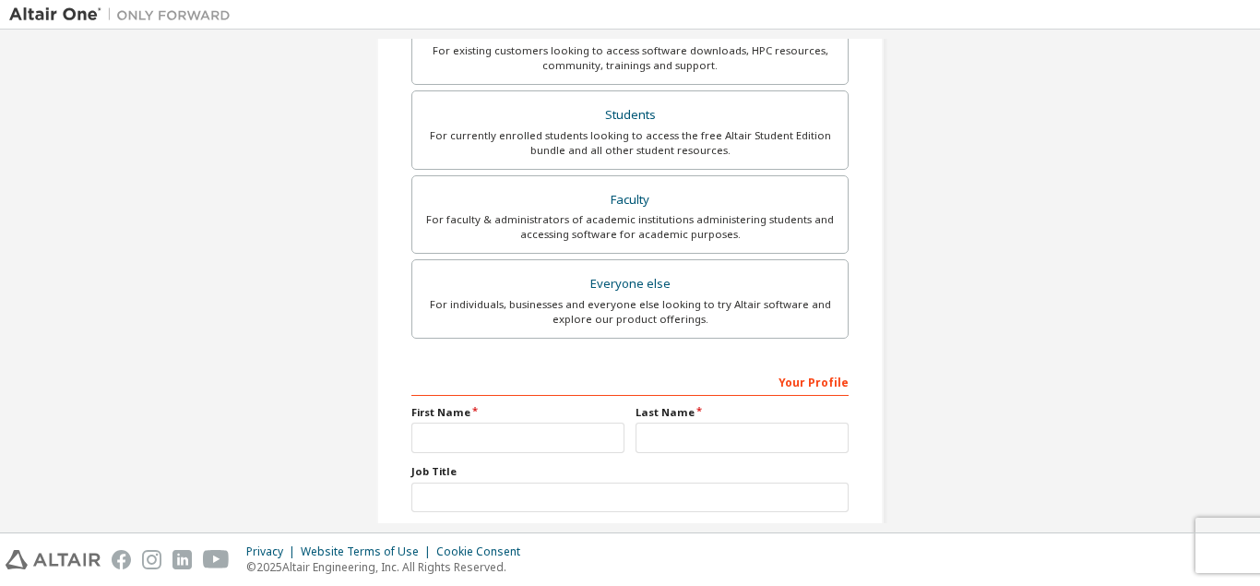 The image size is (1260, 586). I want to click on img: altair_logo.svg, so click(53, 559).